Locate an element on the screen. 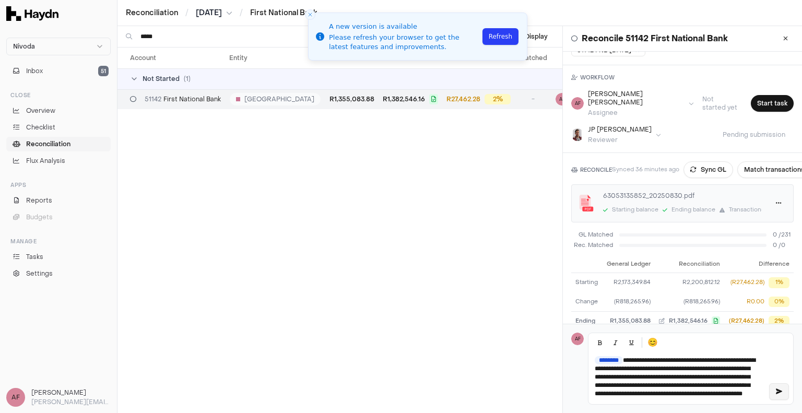  span: Pending submission is located at coordinates (754, 135).